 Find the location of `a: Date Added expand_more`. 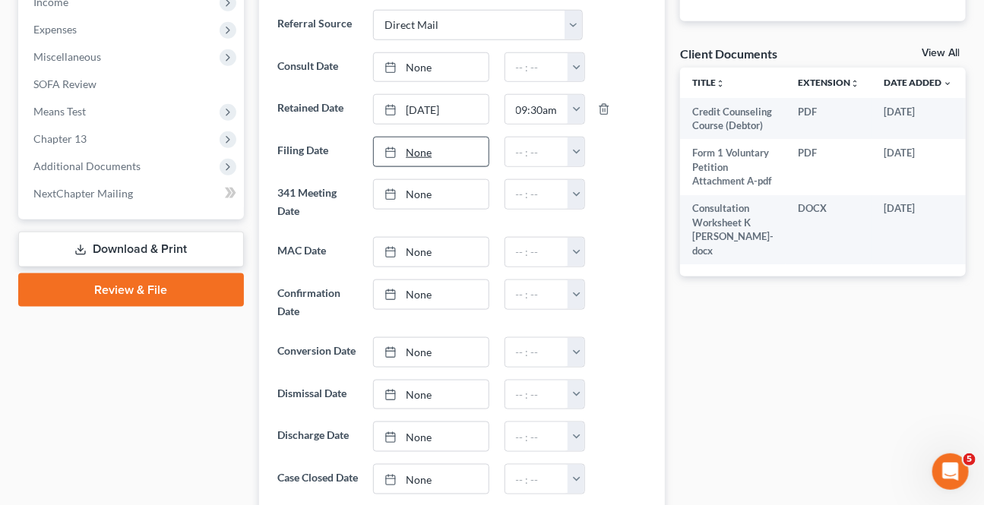

a: Date Added expand_more is located at coordinates (918, 82).